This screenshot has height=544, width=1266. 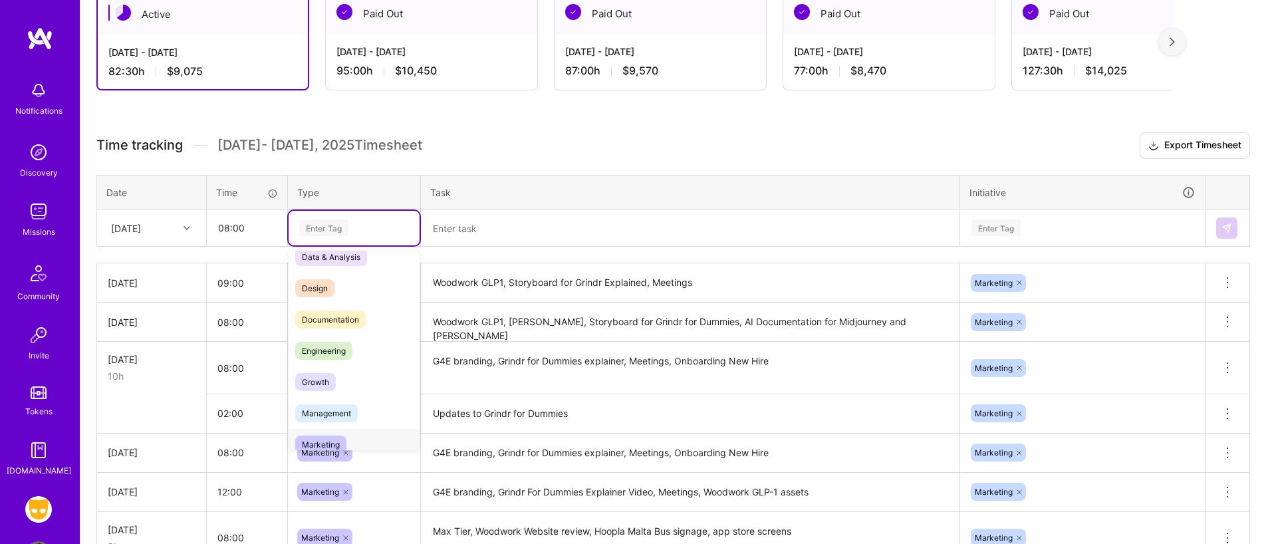 I want to click on a: Grindr: Product & Marketing, so click(x=39, y=509).